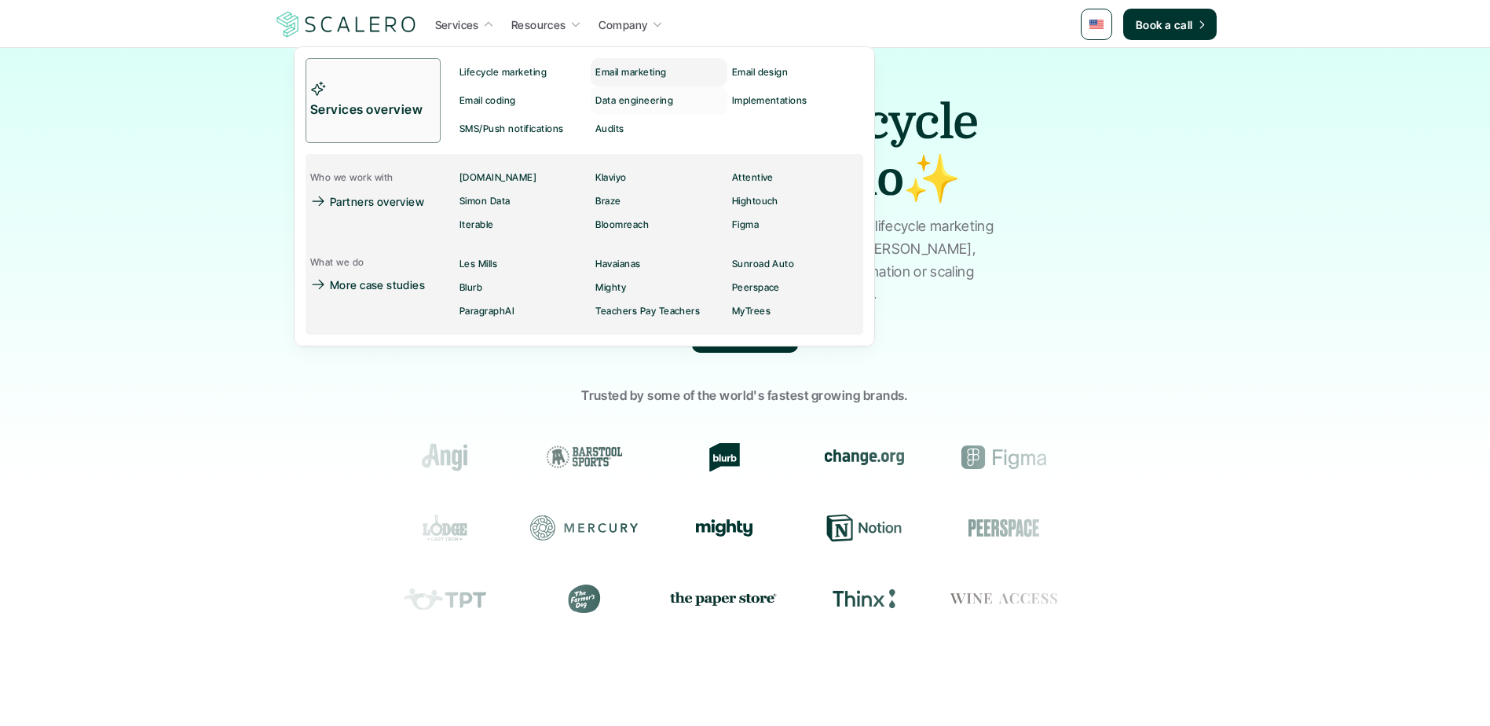 The width and height of the screenshot is (1490, 726). What do you see at coordinates (522, 101) in the screenshot?
I see `a: Email coding` at bounding box center [522, 101].